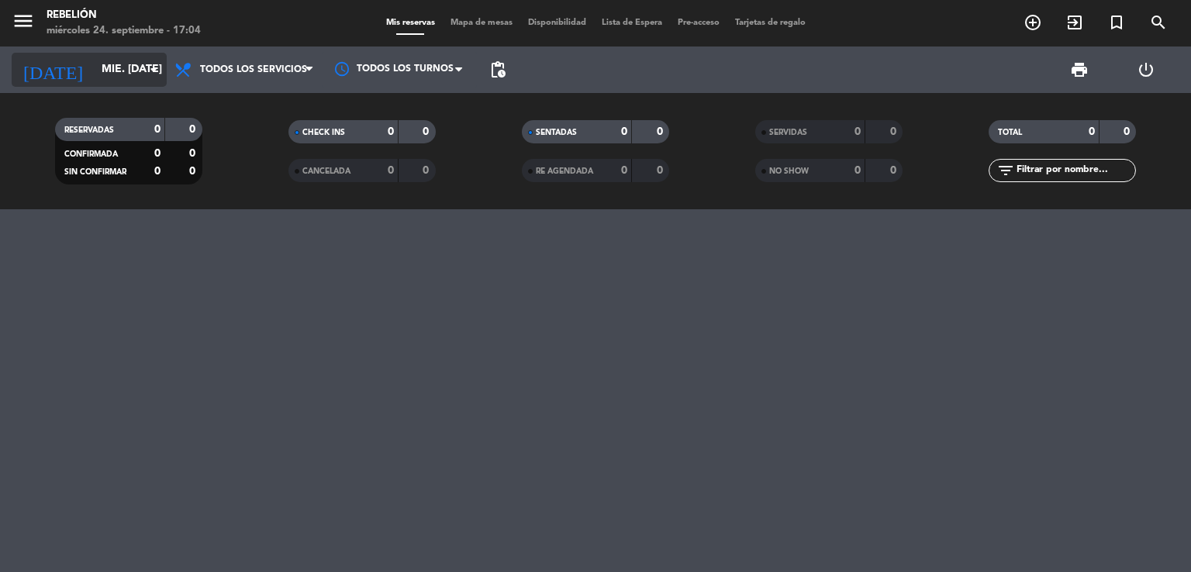  What do you see at coordinates (1117, 22) in the screenshot?
I see `i: turned_in_not` at bounding box center [1117, 22].